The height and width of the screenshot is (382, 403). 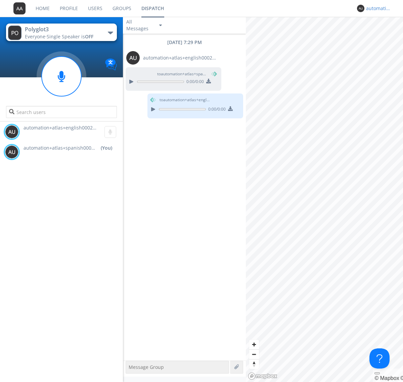 I want to click on div: (You), so click(x=107, y=148).